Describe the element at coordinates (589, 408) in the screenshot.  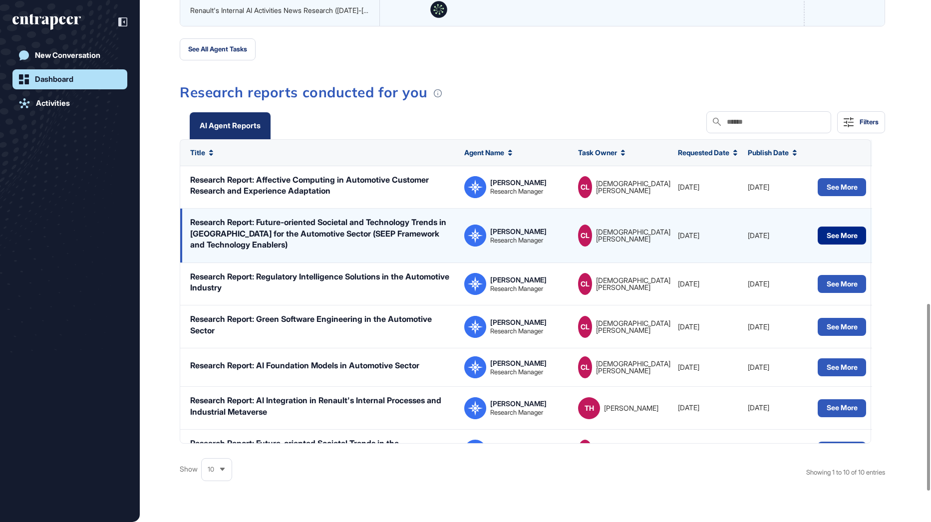
I see `div: TH` at that location.